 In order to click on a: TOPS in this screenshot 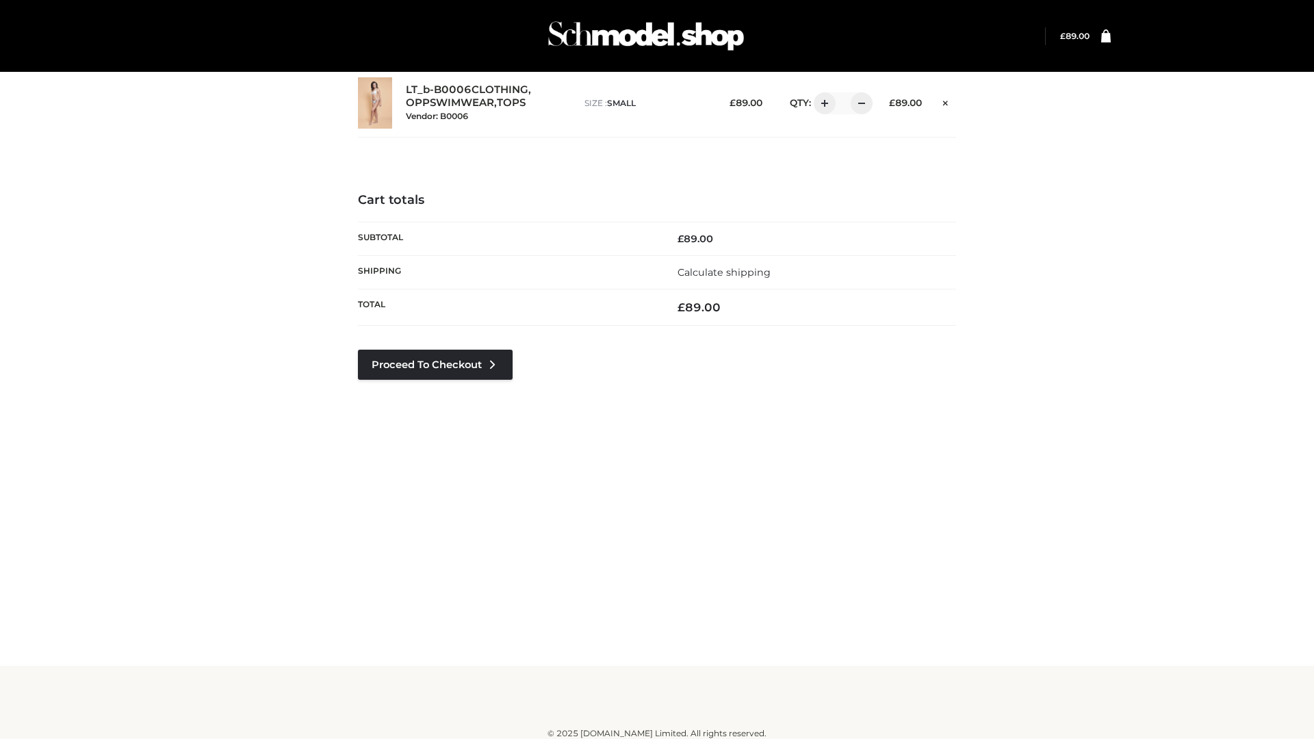, I will do `click(511, 103)`.